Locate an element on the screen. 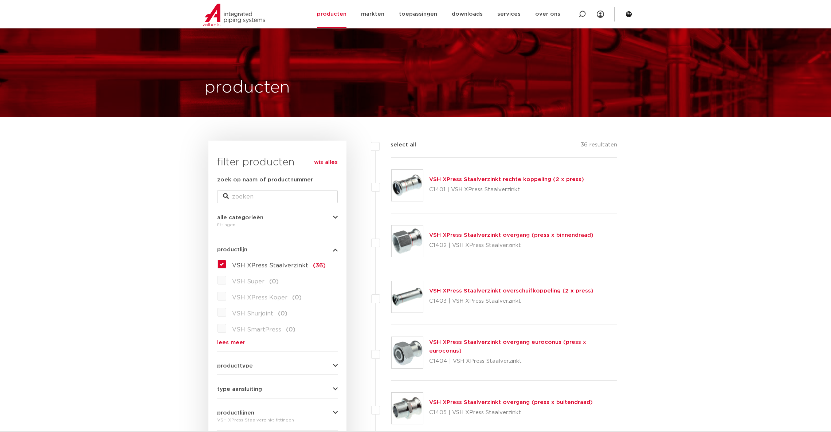 The width and height of the screenshot is (831, 432). img: Thumbnail for VSH XPress Staalverzinkt overschuifkoppeling (2 x press) is located at coordinates (407, 297).